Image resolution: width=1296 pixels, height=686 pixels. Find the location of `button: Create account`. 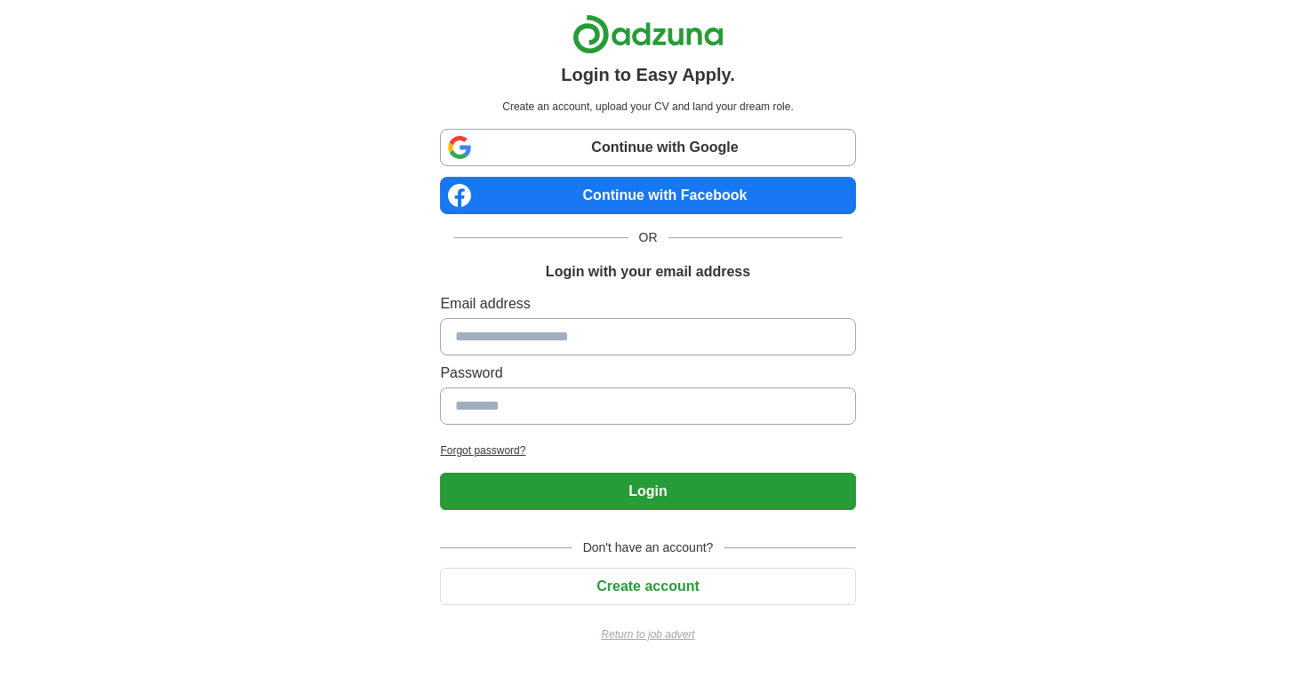

button: Create account is located at coordinates (647, 586).